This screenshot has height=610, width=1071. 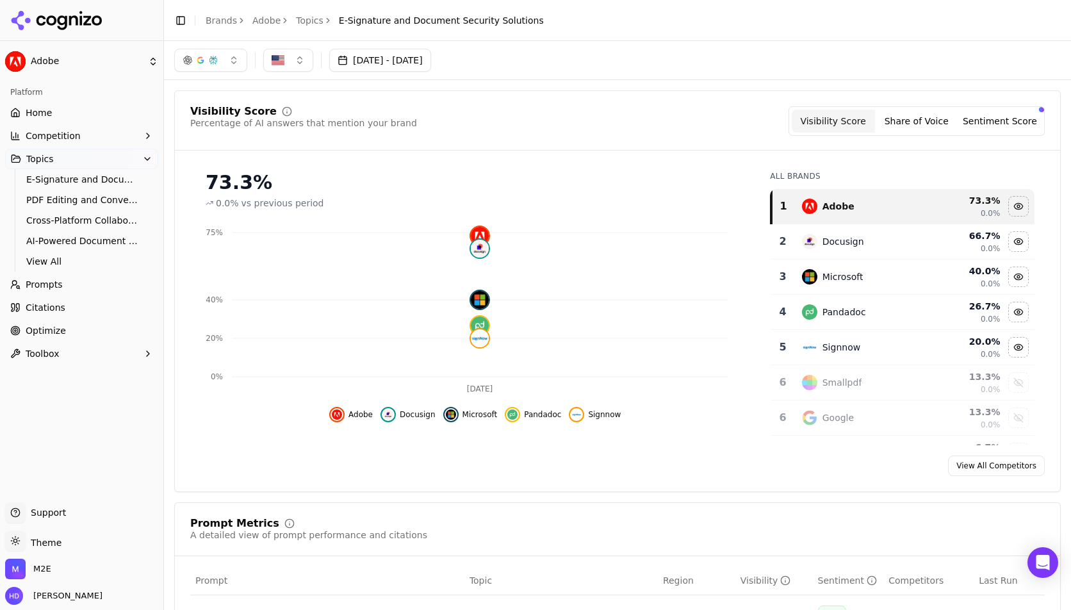 What do you see at coordinates (1043, 562) in the screenshot?
I see `div: Open Intercom Messenger` at bounding box center [1043, 562].